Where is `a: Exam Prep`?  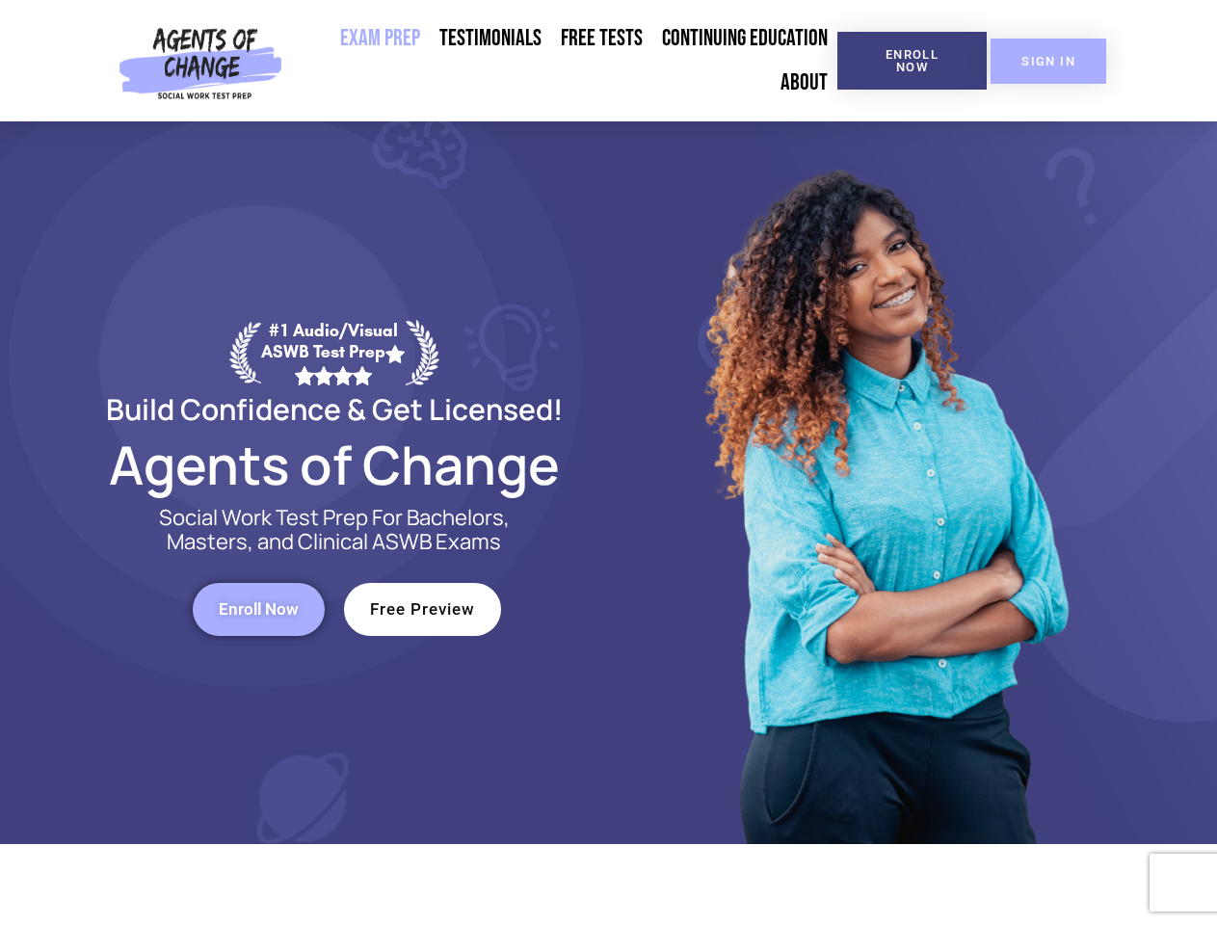 a: Exam Prep is located at coordinates (380, 39).